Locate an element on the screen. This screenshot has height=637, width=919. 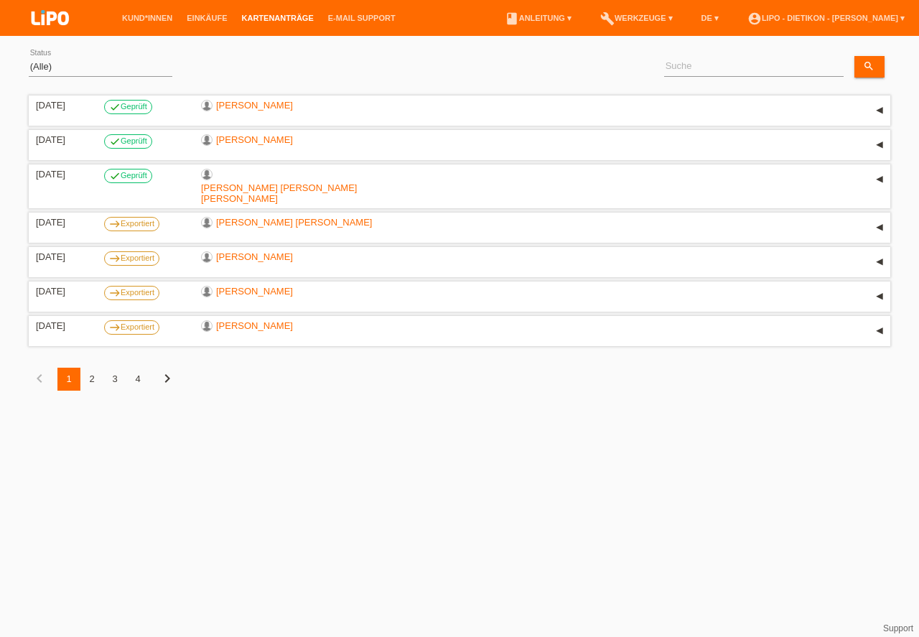
i: account_circle is located at coordinates (755, 19).